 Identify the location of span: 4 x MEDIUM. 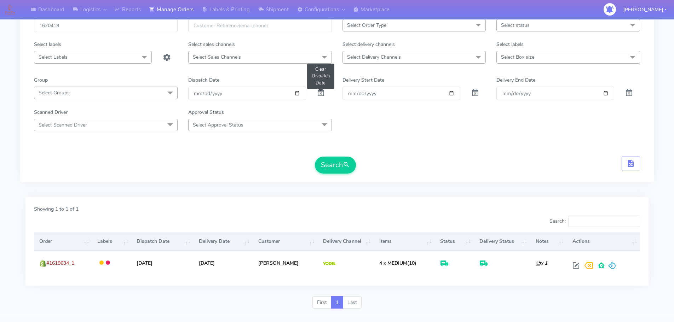
(393, 263).